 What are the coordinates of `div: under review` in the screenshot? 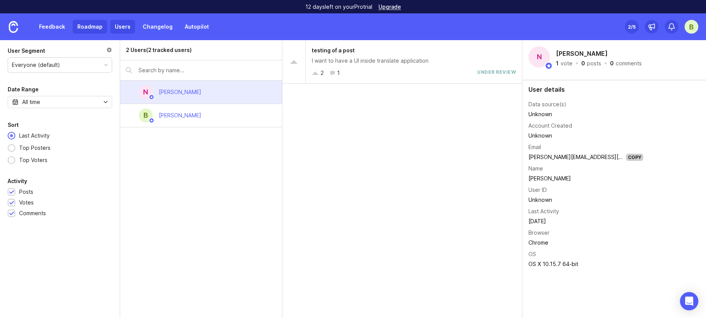 It's located at (496, 73).